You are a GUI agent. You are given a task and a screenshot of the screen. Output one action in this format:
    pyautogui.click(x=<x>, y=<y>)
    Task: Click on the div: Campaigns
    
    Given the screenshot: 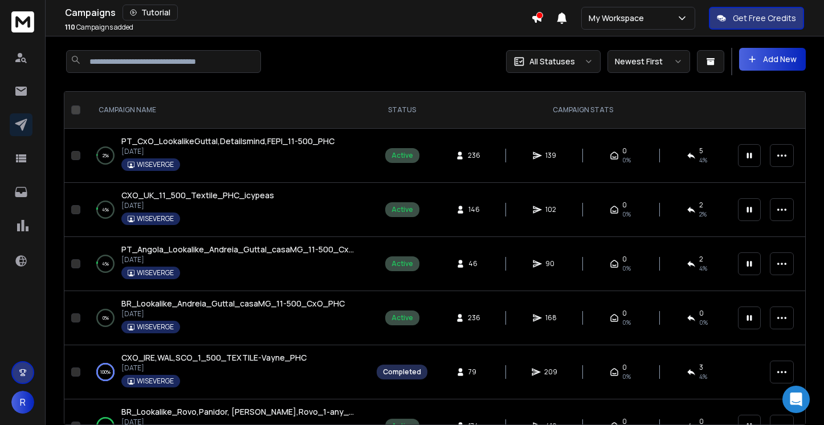 What is the action you would take?
    pyautogui.click(x=298, y=13)
    